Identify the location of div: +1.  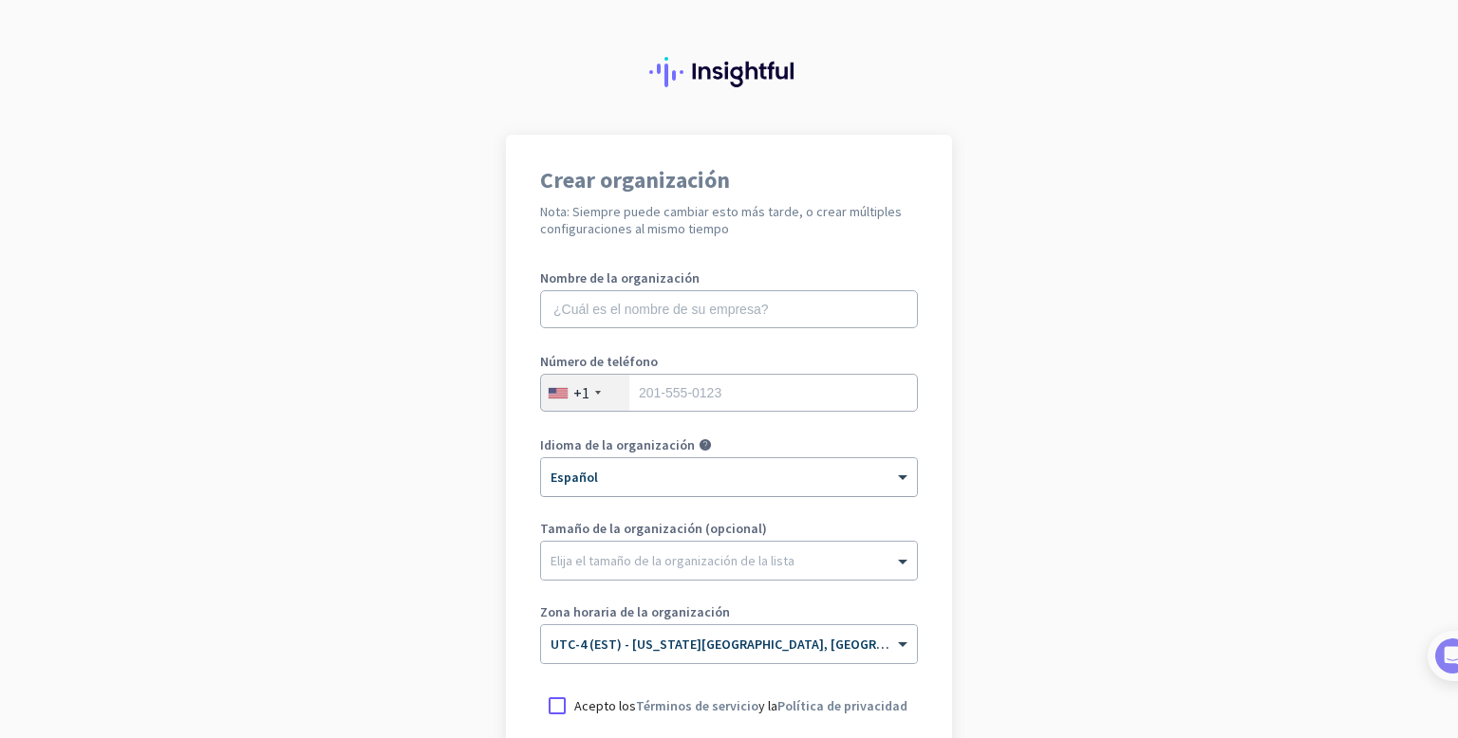
(581, 393).